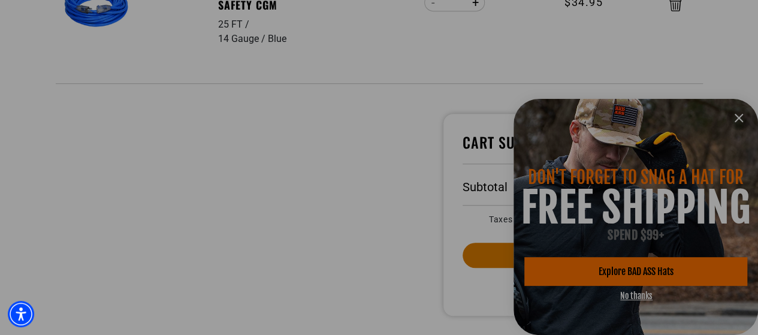  I want to click on div: 14 Gauge, so click(243, 39).